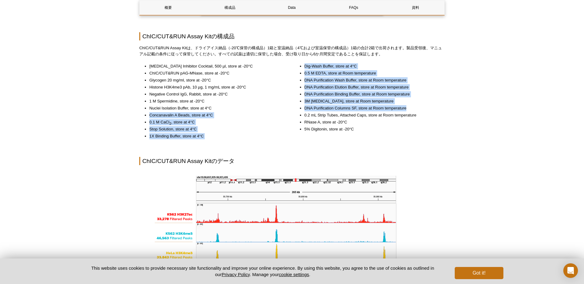 Image resolution: width=584 pixels, height=284 pixels. I want to click on li: Nuclei Isolation Buffer, store at 4°C, so click(217, 108).